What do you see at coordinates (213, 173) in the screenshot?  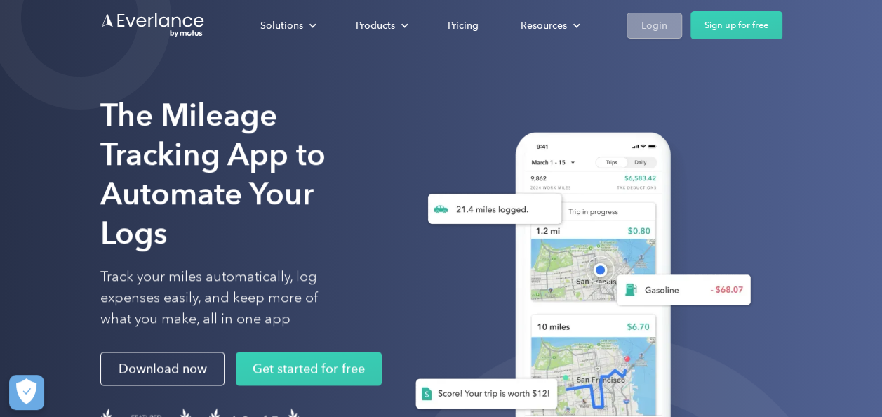 I see `strong: The Mileage Tracking App to Automate Your Logs` at bounding box center [213, 173].